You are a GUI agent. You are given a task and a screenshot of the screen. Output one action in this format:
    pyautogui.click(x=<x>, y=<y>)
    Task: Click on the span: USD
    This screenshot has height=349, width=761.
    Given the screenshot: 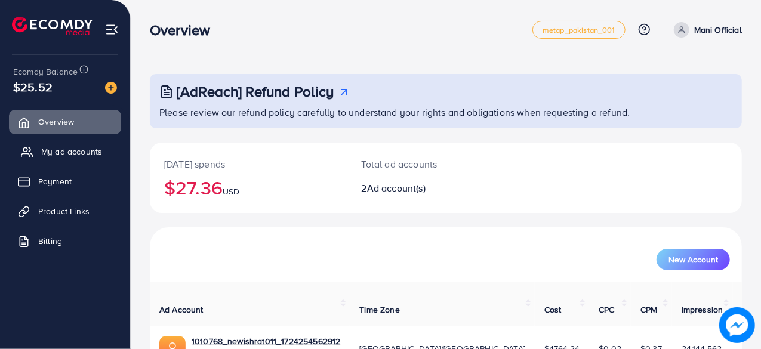 What is the action you would take?
    pyautogui.click(x=231, y=191)
    